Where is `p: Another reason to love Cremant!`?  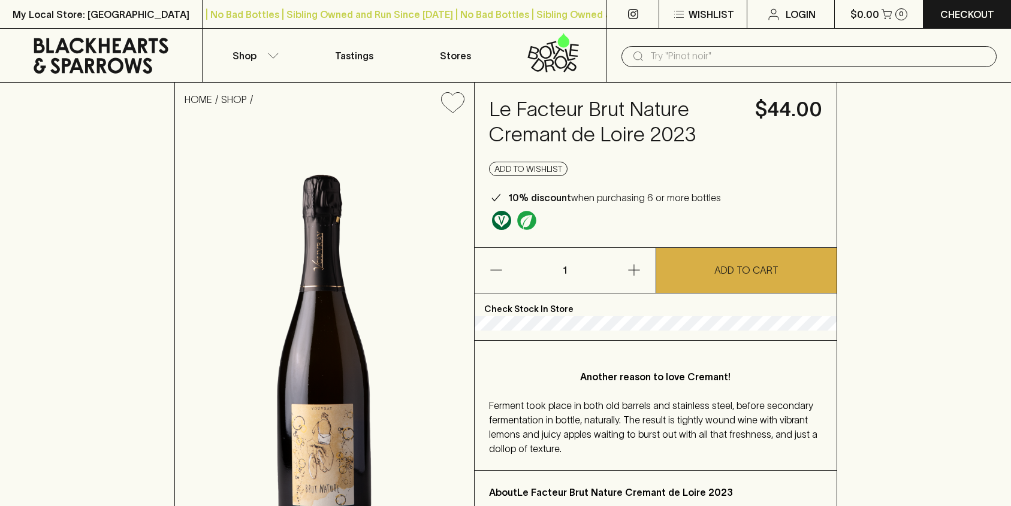 p: Another reason to love Cremant! is located at coordinates (655, 377).